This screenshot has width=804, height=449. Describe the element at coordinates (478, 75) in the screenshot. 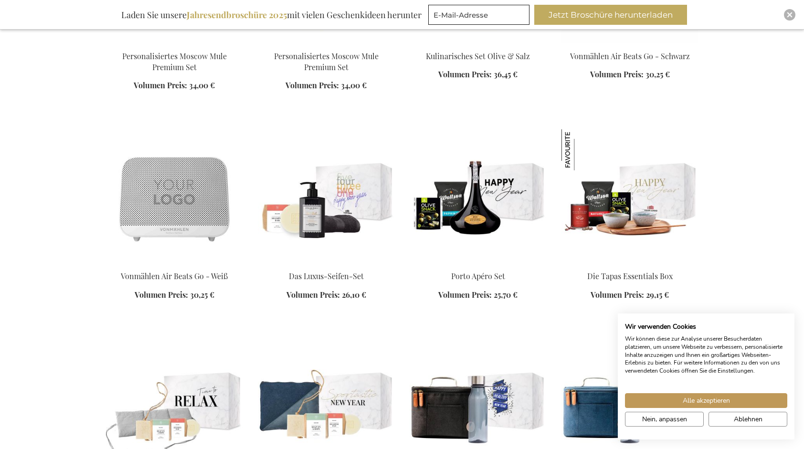

I see `a: Volumen Preis: 36,45 €` at that location.